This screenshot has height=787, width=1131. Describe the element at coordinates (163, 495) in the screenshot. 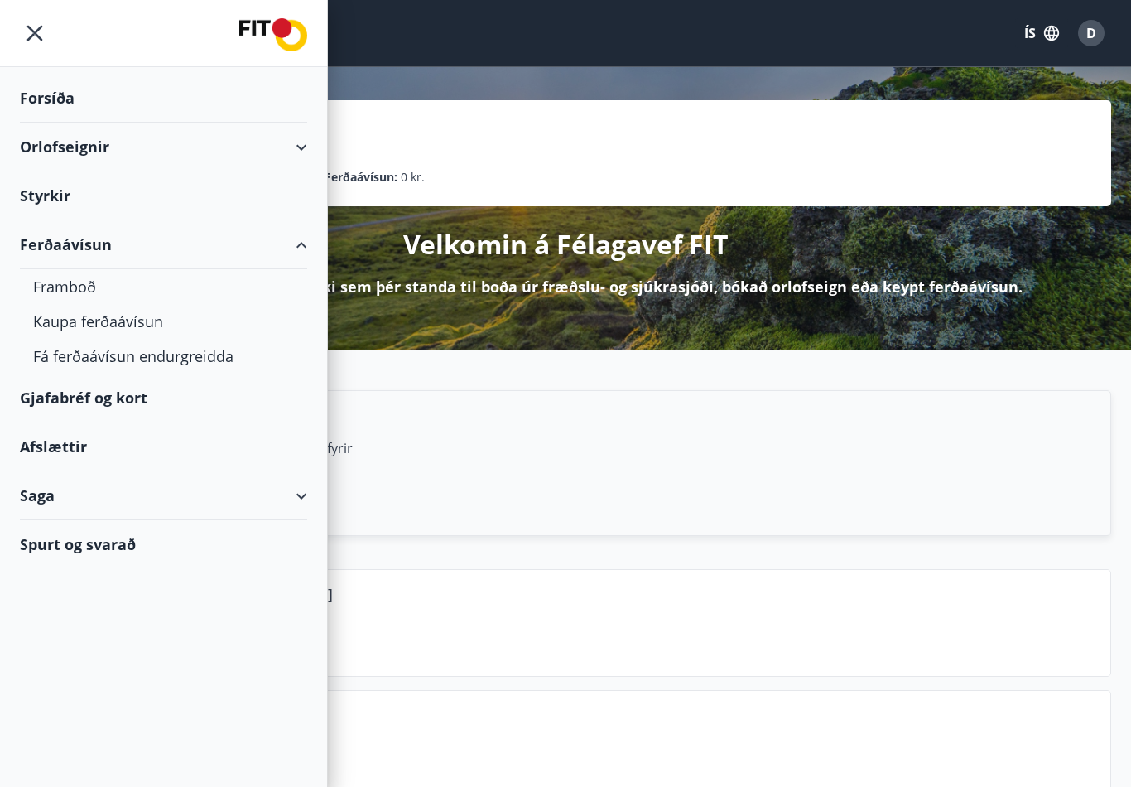

I see `div: Saga` at that location.